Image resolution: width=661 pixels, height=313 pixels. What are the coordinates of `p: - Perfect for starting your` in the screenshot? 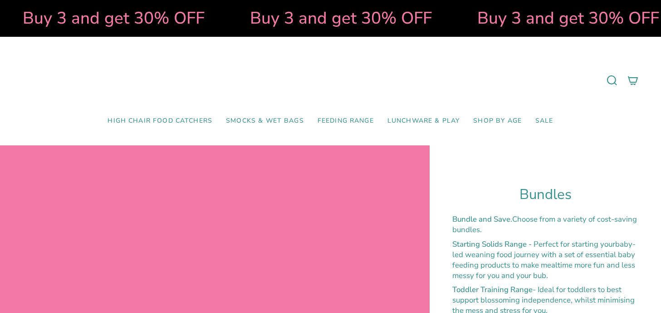 It's located at (545, 259).